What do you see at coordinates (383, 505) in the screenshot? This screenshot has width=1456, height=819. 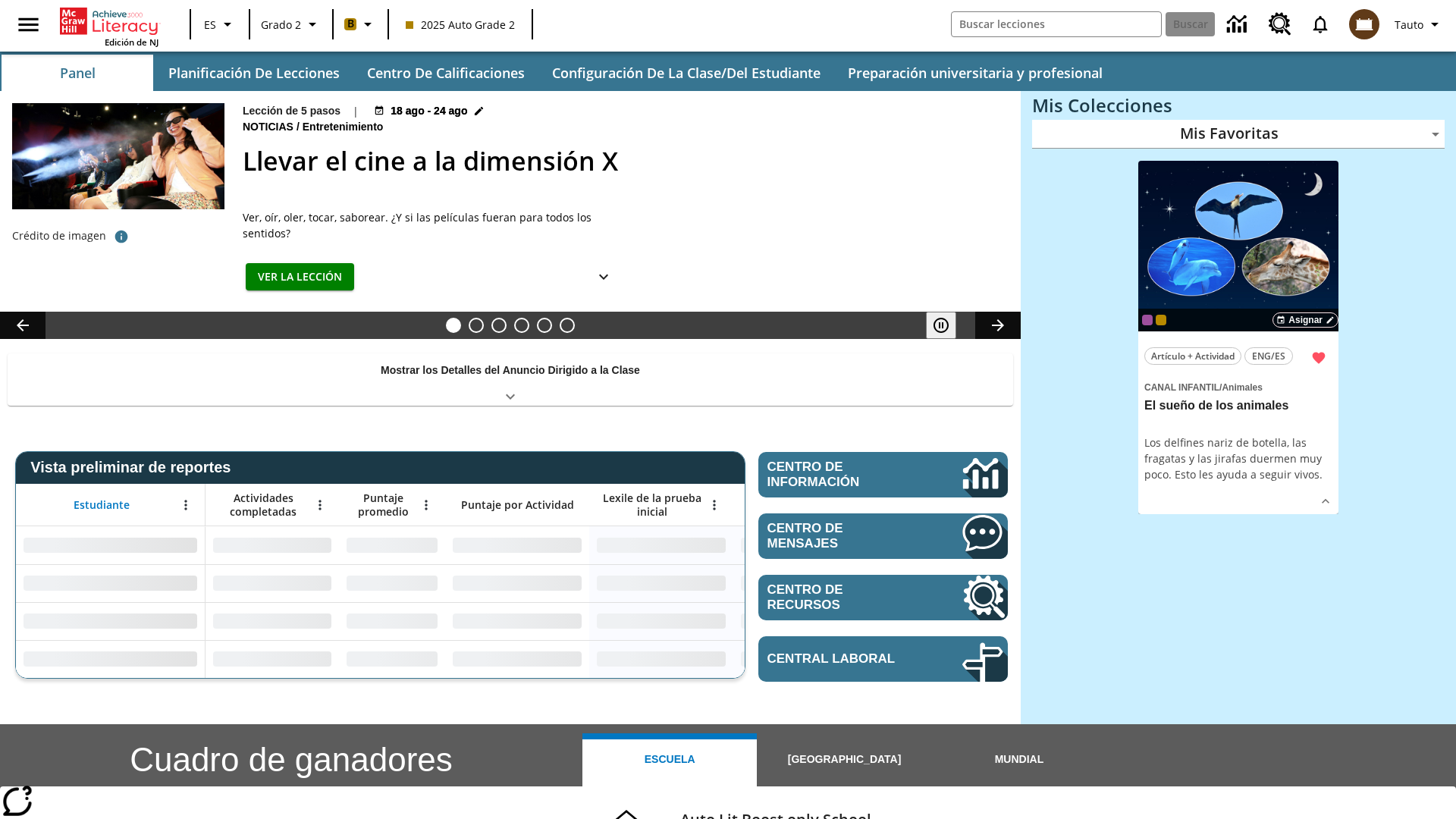 I see `span: Puntaje promedio` at bounding box center [383, 505].